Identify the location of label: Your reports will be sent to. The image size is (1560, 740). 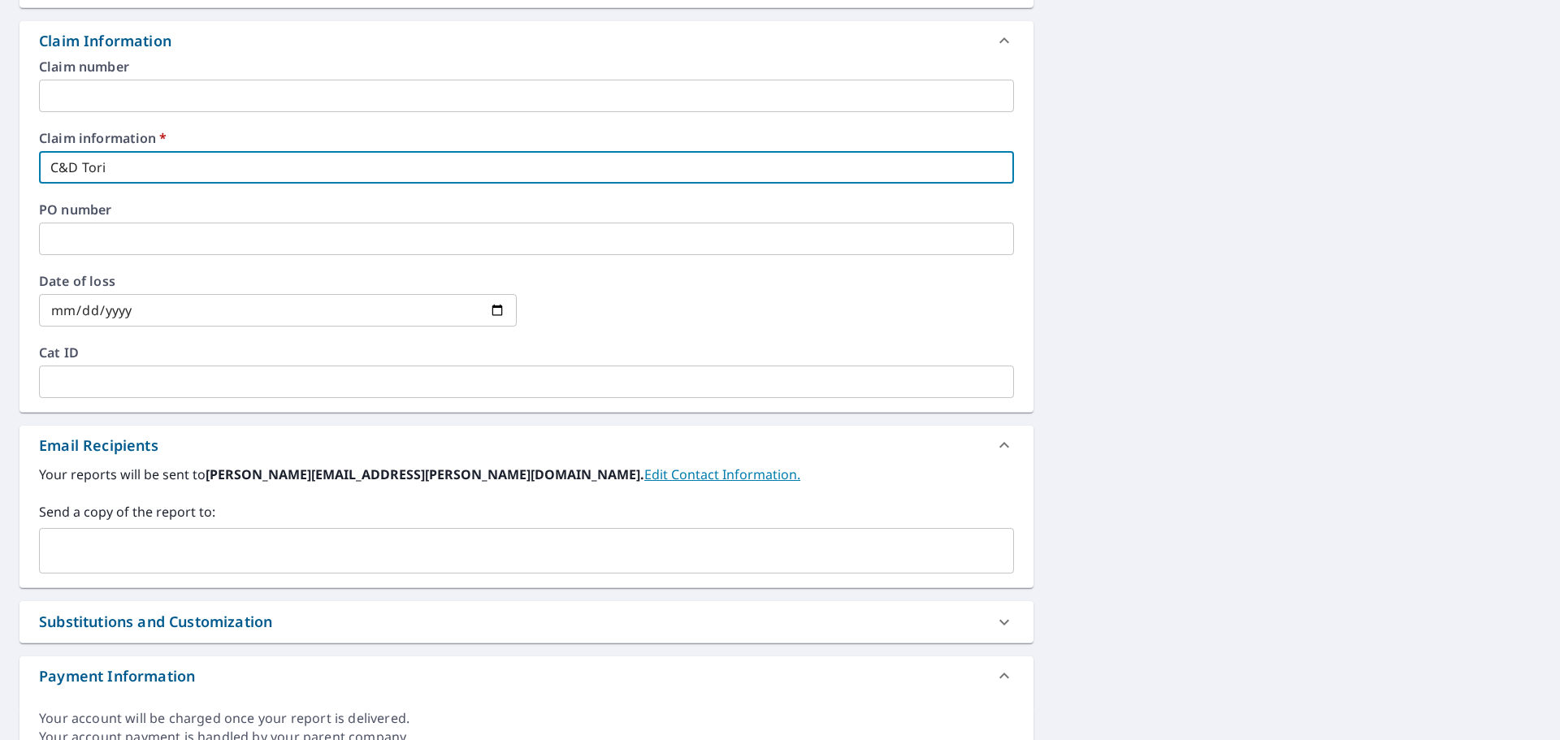
(527, 475).